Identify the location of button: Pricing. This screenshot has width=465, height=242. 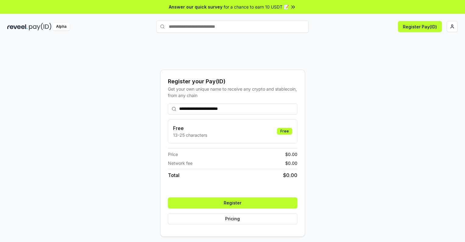
(233, 219).